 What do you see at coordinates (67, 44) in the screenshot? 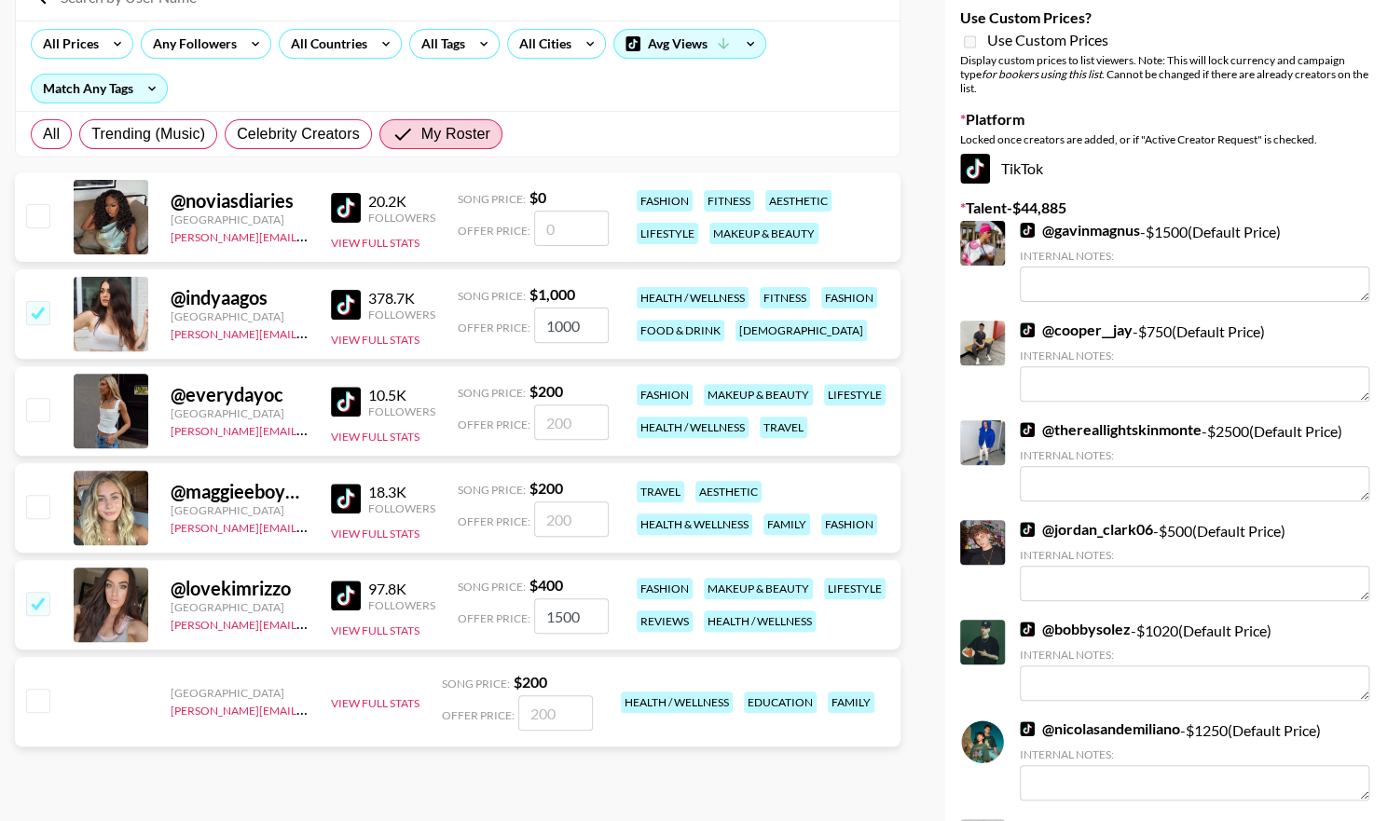
I see `div: All Prices` at bounding box center [67, 44].